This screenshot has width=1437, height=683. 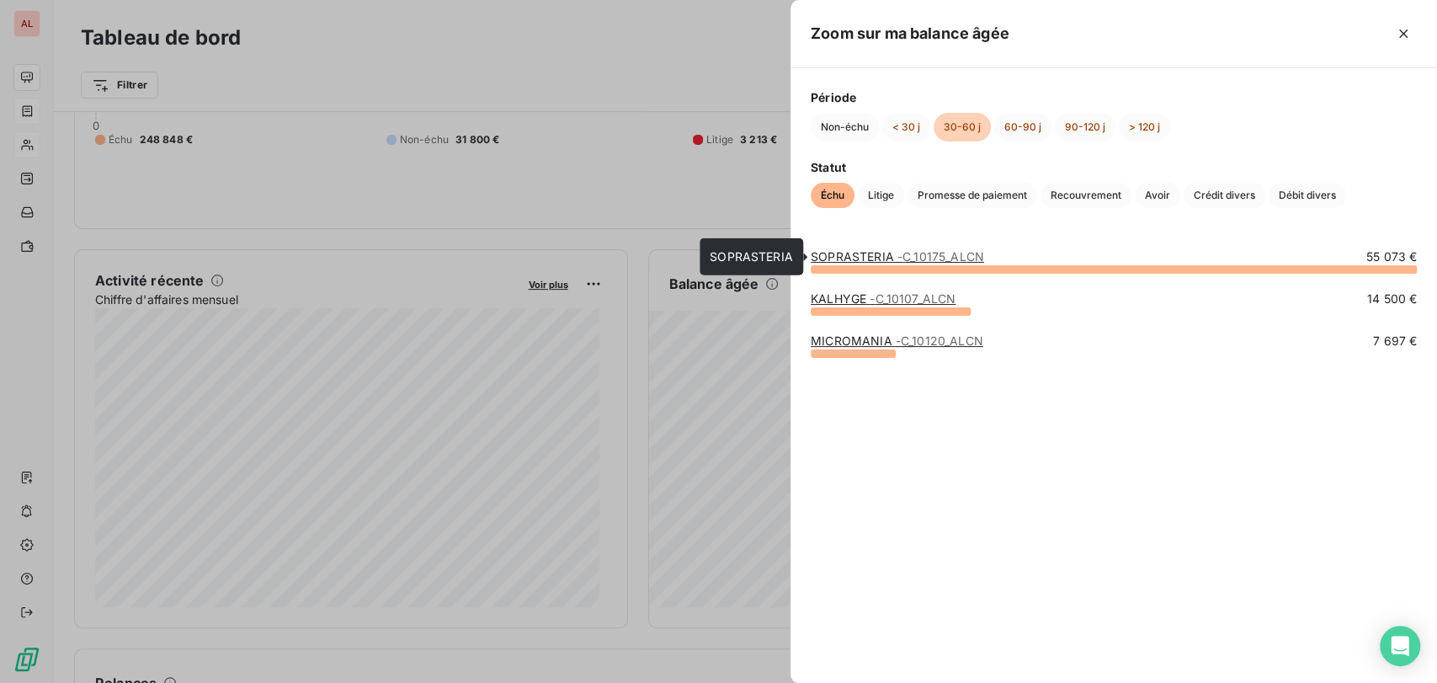 I want to click on button: > 120 j, so click(x=1144, y=127).